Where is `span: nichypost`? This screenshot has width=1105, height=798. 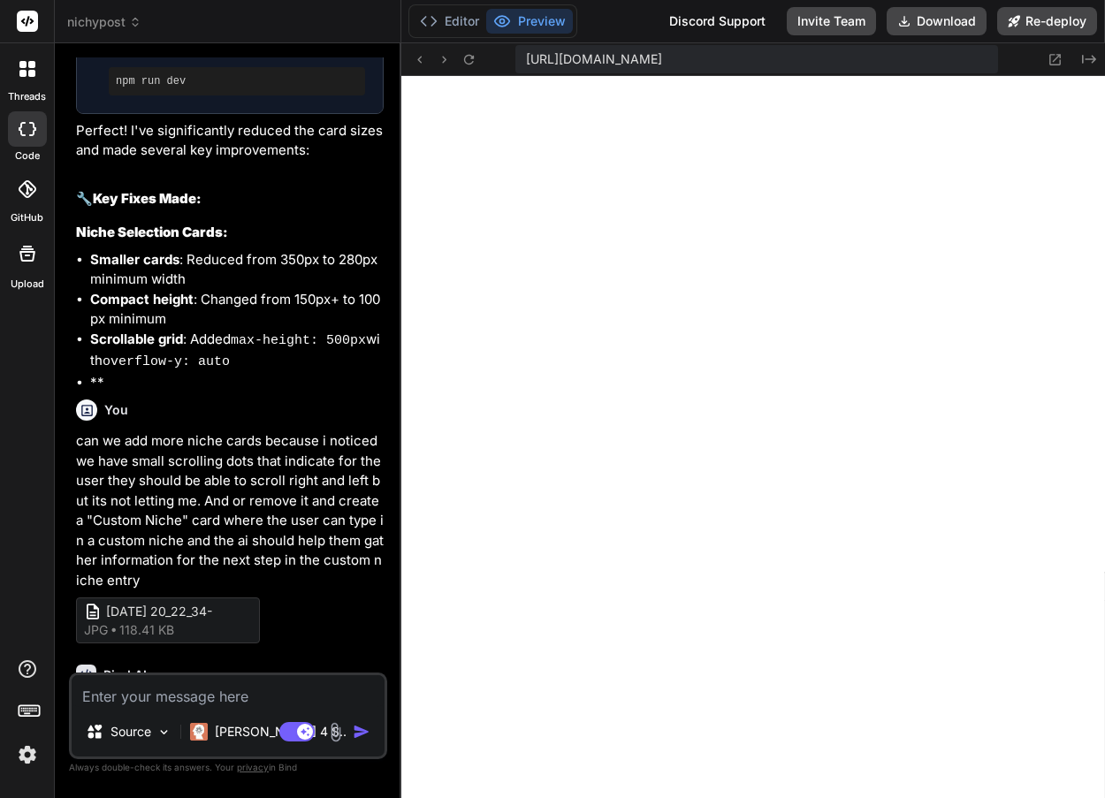
span: nichypost is located at coordinates (104, 22).